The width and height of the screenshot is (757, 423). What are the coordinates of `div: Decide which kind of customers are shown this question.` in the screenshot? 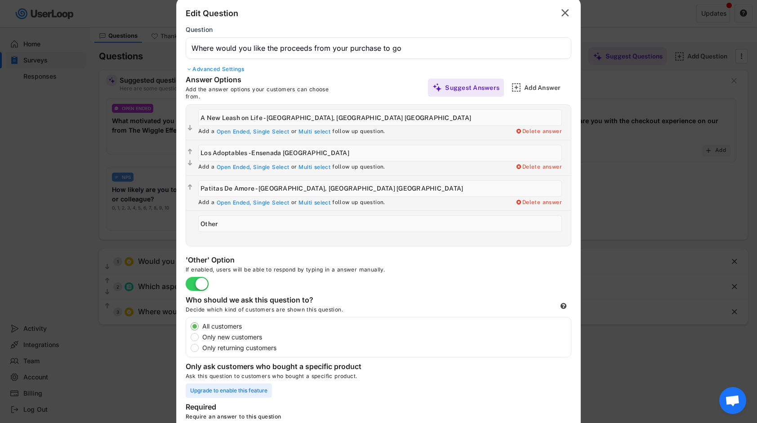 It's located at (298, 311).